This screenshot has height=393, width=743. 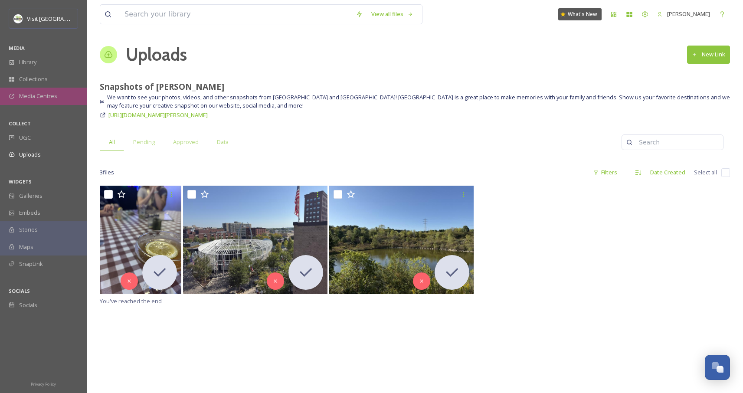 I want to click on button: Open Chat, so click(x=718, y=368).